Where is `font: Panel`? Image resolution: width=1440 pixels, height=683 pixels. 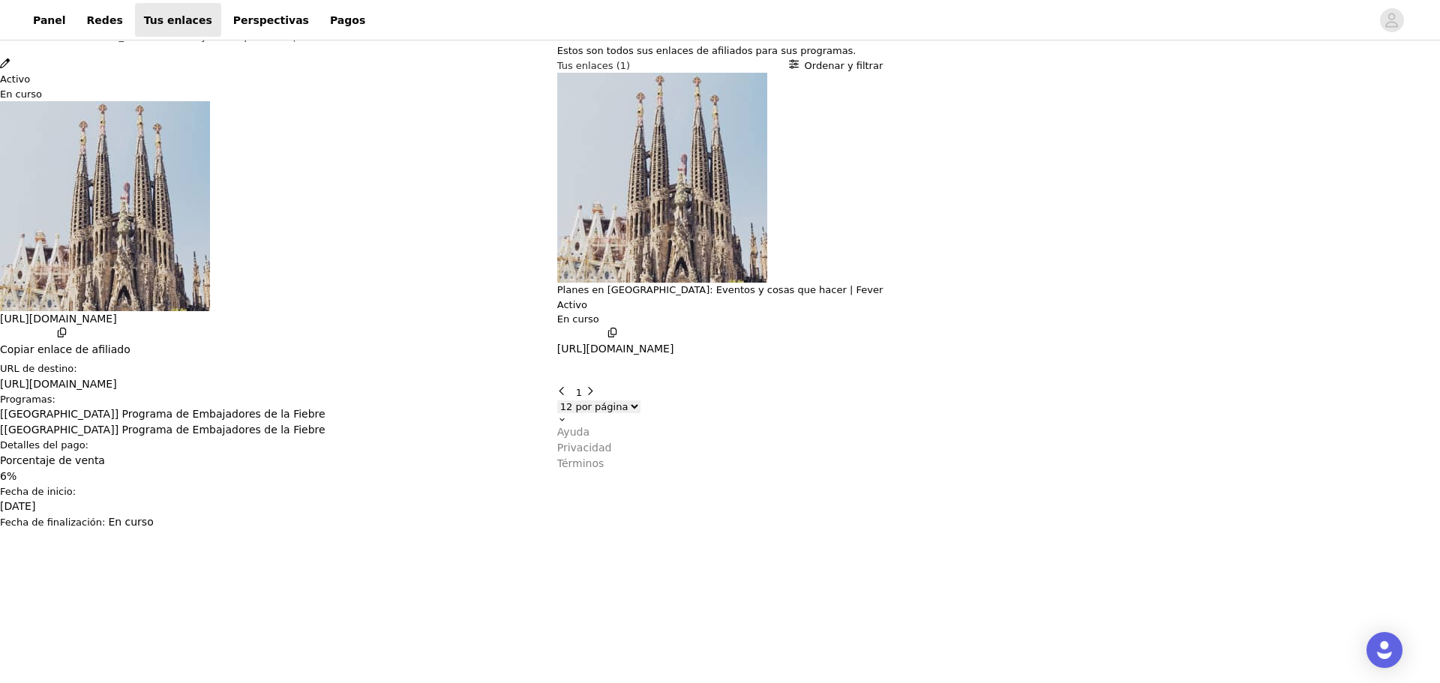 font: Panel is located at coordinates (49, 19).